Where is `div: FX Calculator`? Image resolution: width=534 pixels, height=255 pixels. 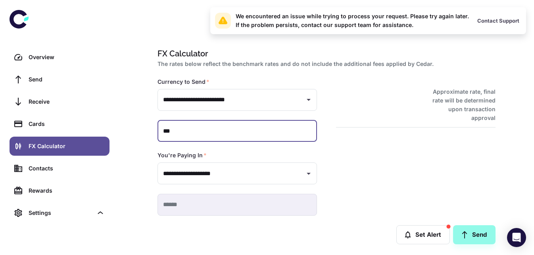 div: FX Calculator is located at coordinates (67, 146).